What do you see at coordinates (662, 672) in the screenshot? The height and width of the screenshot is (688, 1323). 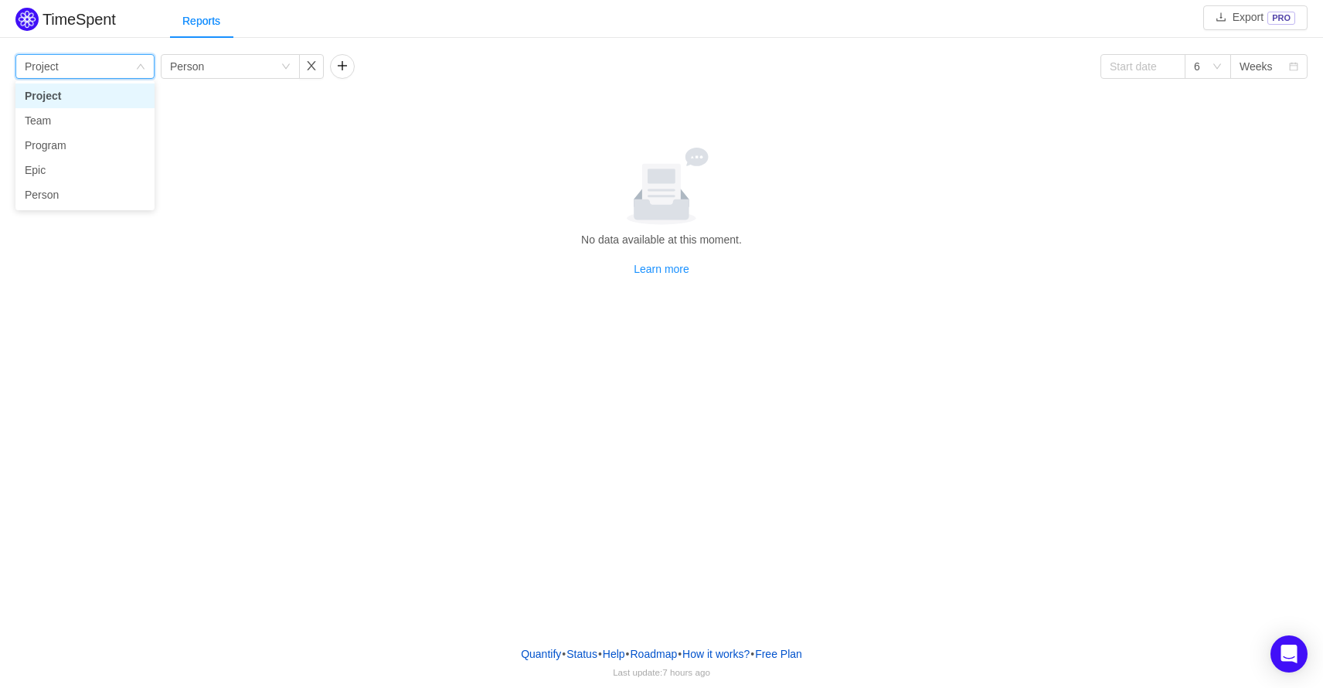 I see `span: Last update:` at bounding box center [662, 672].